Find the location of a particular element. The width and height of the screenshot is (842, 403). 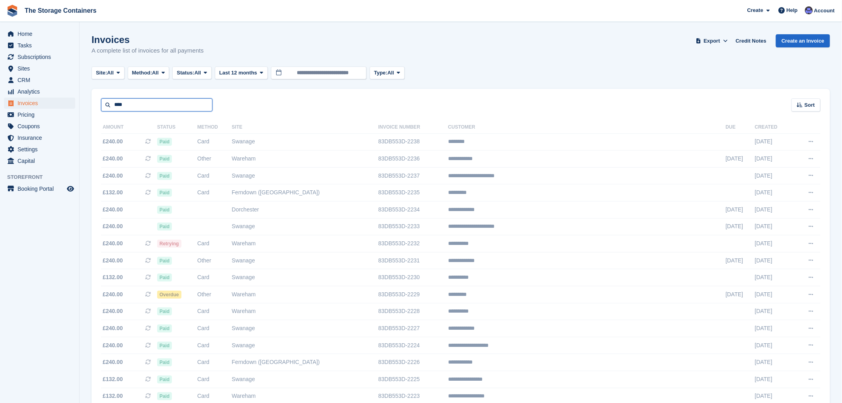

span: Invoices is located at coordinates (41, 103).